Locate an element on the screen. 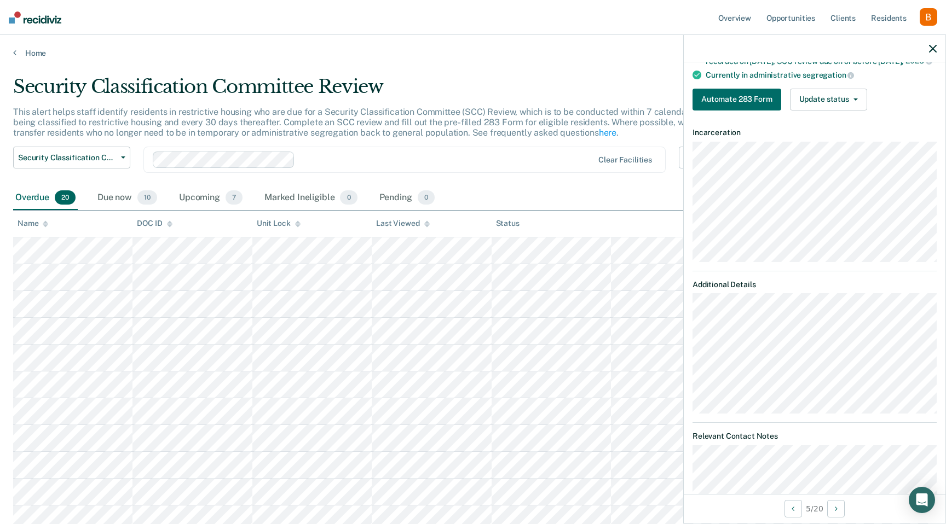 This screenshot has height=524, width=946. div: Clear facilities is located at coordinates (625, 160).